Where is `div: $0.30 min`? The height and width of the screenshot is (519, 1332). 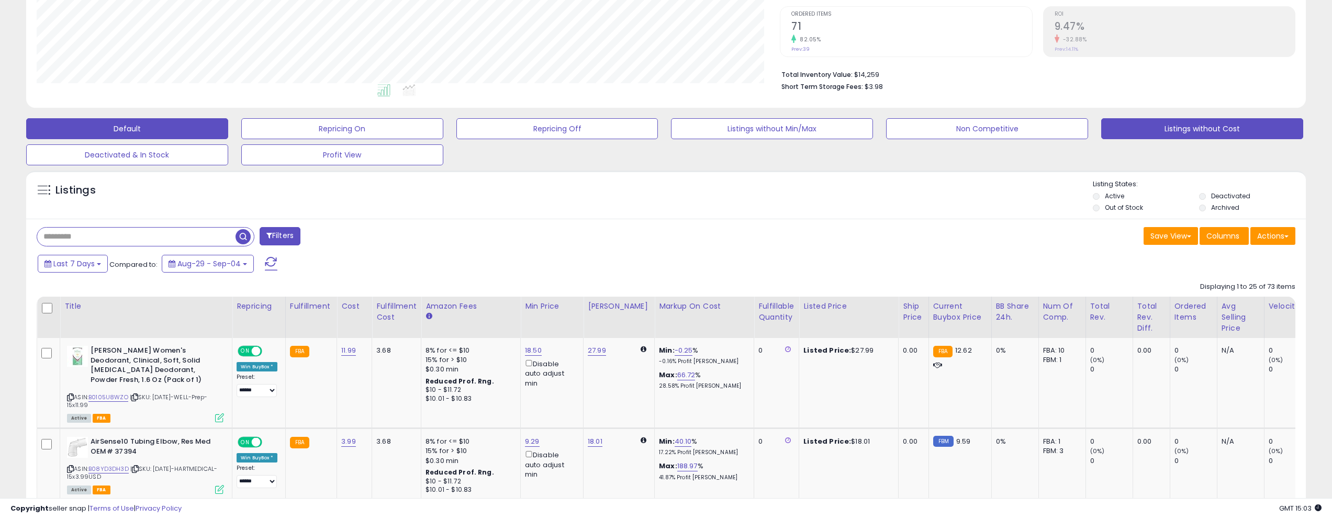 div: $0.30 min is located at coordinates (469, 461).